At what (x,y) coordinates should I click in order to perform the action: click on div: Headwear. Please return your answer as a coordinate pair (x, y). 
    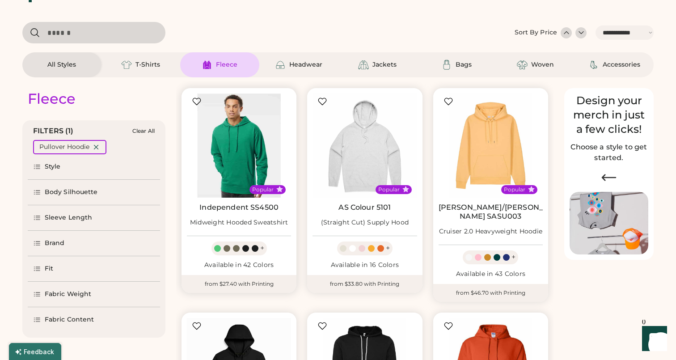
    Looking at the image, I should click on (306, 65).